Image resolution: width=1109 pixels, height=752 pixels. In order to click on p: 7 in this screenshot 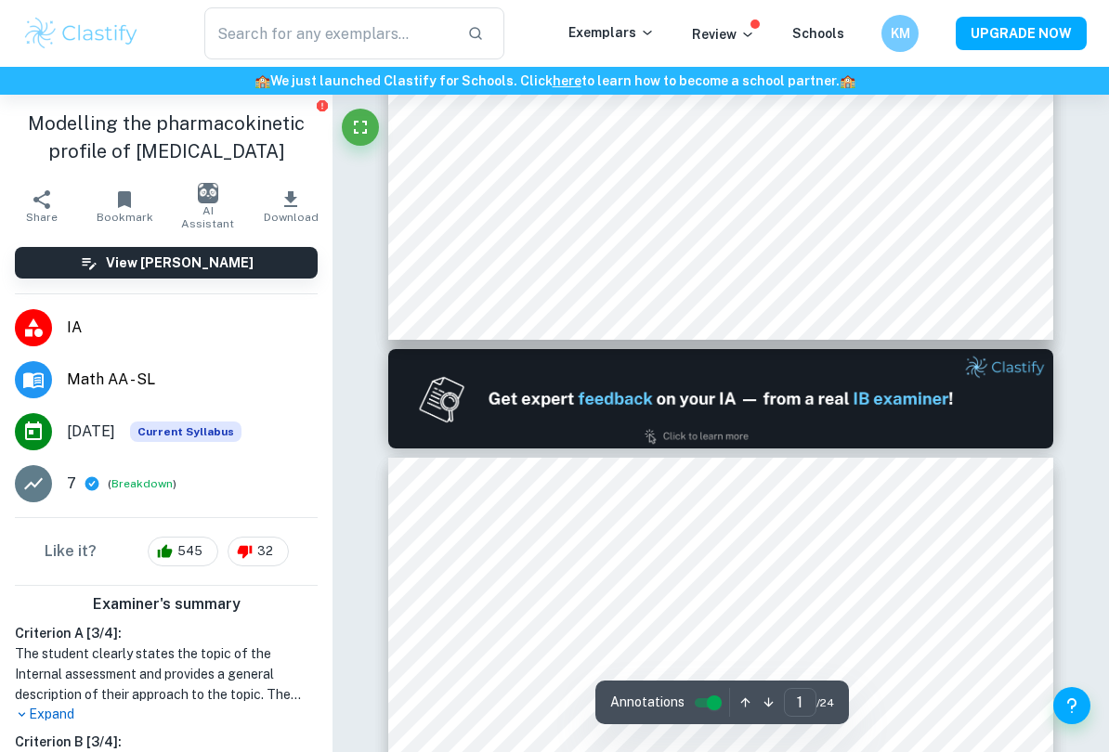, I will do `click(72, 484)`.